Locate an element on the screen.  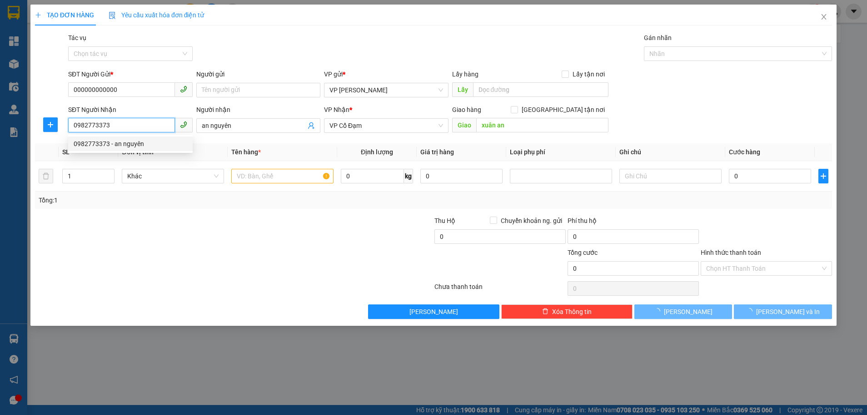
label: Tác vụ is located at coordinates (77, 38).